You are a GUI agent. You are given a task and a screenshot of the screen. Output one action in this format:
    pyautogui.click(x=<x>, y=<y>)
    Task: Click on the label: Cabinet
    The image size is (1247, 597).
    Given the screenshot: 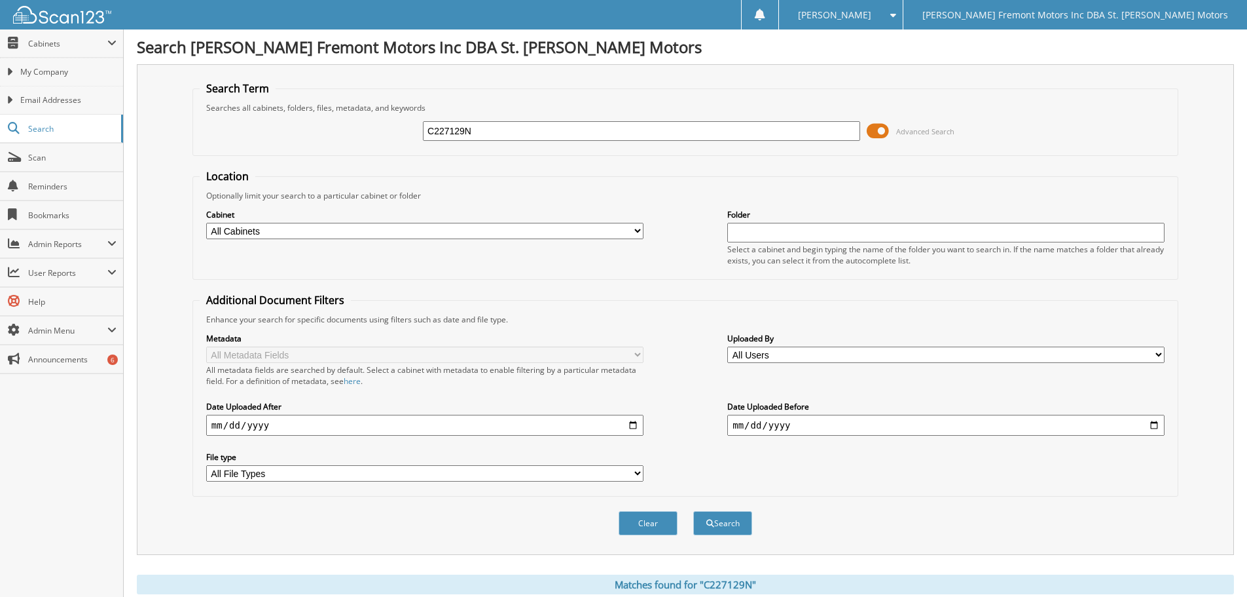 What is the action you would take?
    pyautogui.click(x=425, y=214)
    